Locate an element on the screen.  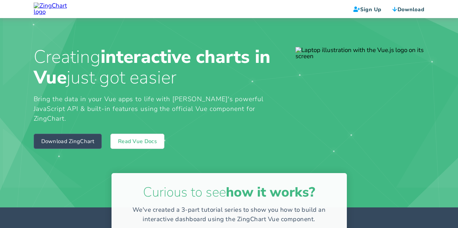
a: Download ZingChart is located at coordinates (68, 142).